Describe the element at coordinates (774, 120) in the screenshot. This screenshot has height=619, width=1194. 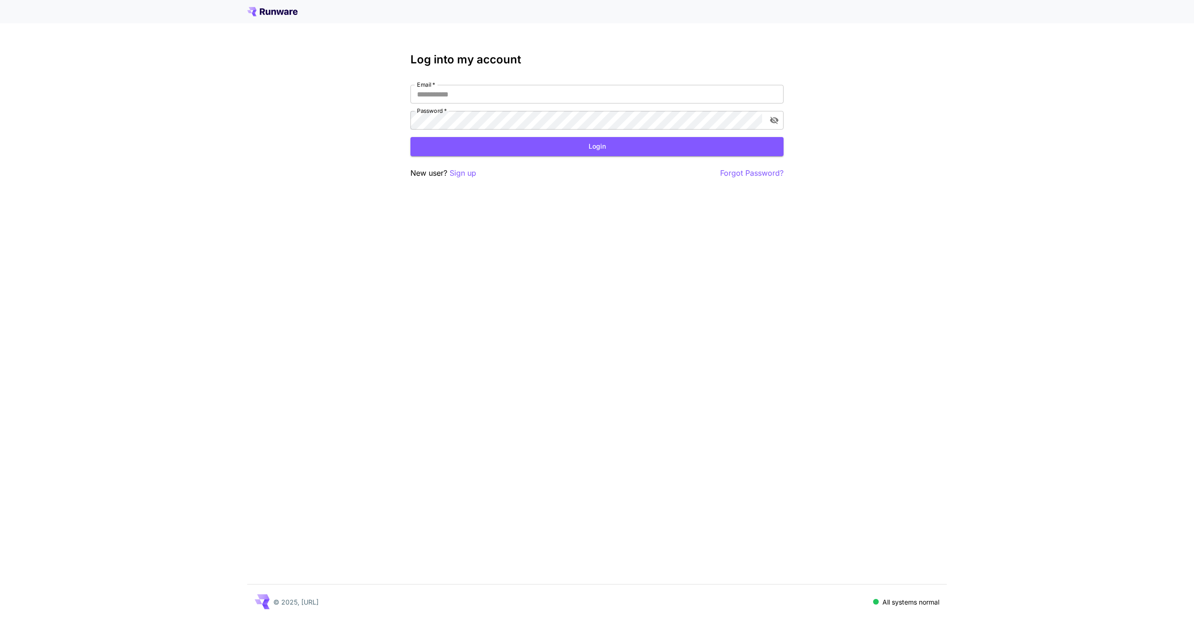
I see `button: toggle password visibility` at that location.